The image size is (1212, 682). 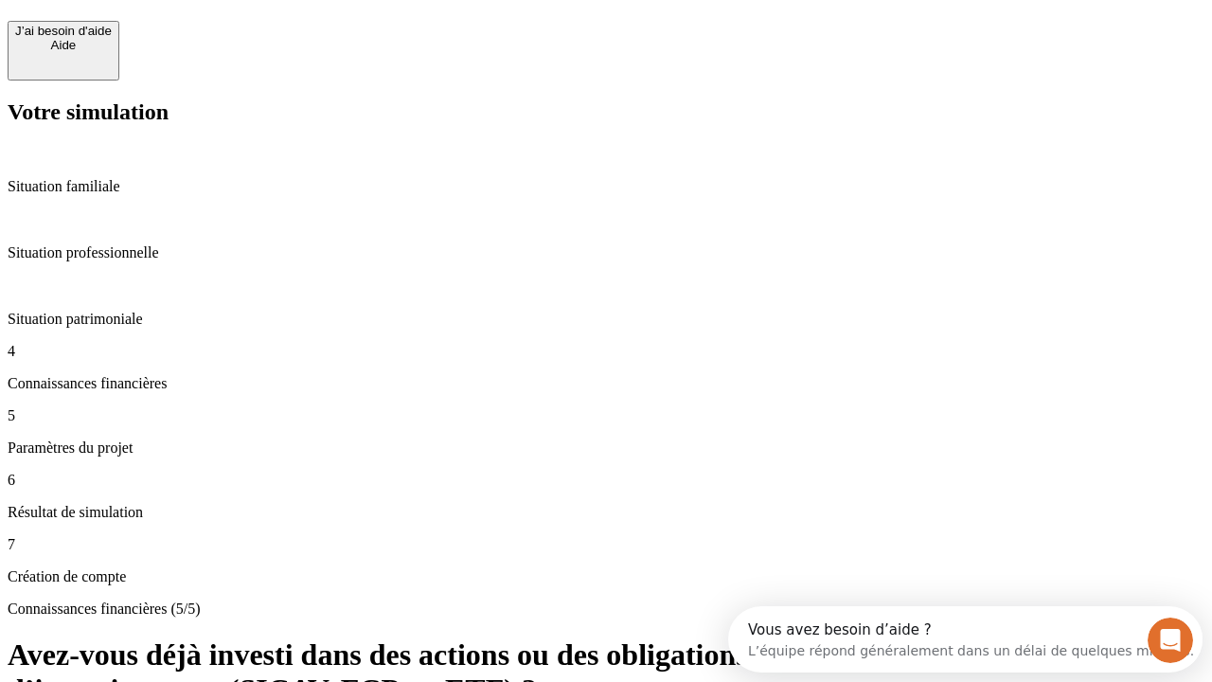 I want to click on p: Paramètres du projet, so click(x=606, y=448).